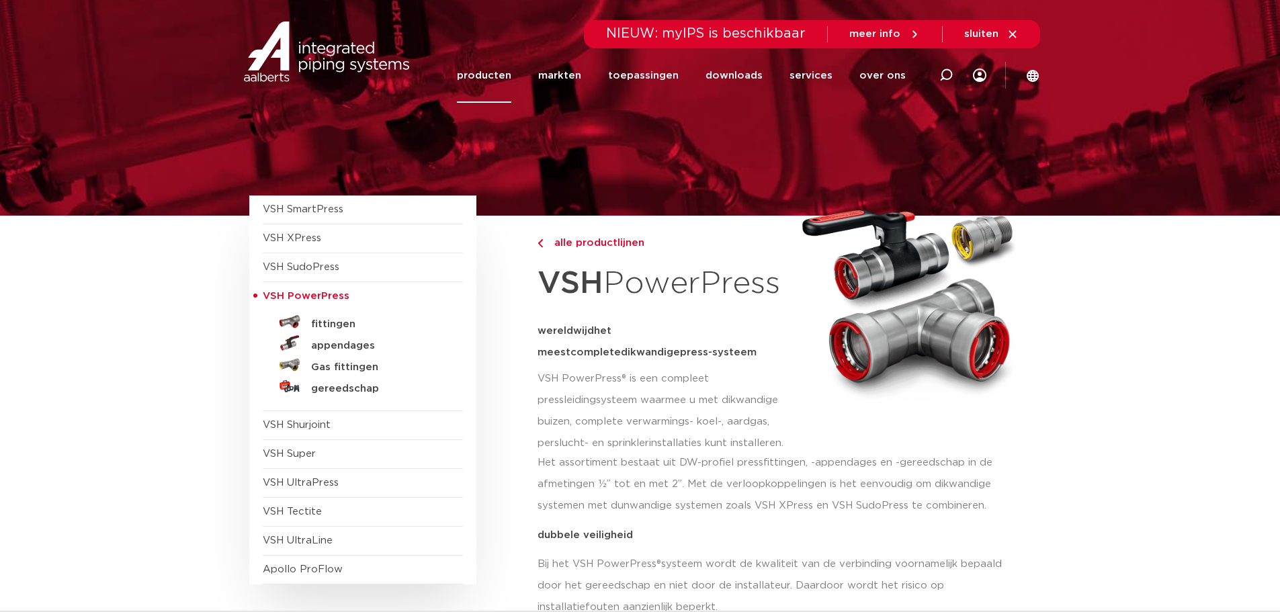 This screenshot has height=612, width=1280. What do you see at coordinates (540, 243) in the screenshot?
I see `img: chevron-right.svg` at bounding box center [540, 243].